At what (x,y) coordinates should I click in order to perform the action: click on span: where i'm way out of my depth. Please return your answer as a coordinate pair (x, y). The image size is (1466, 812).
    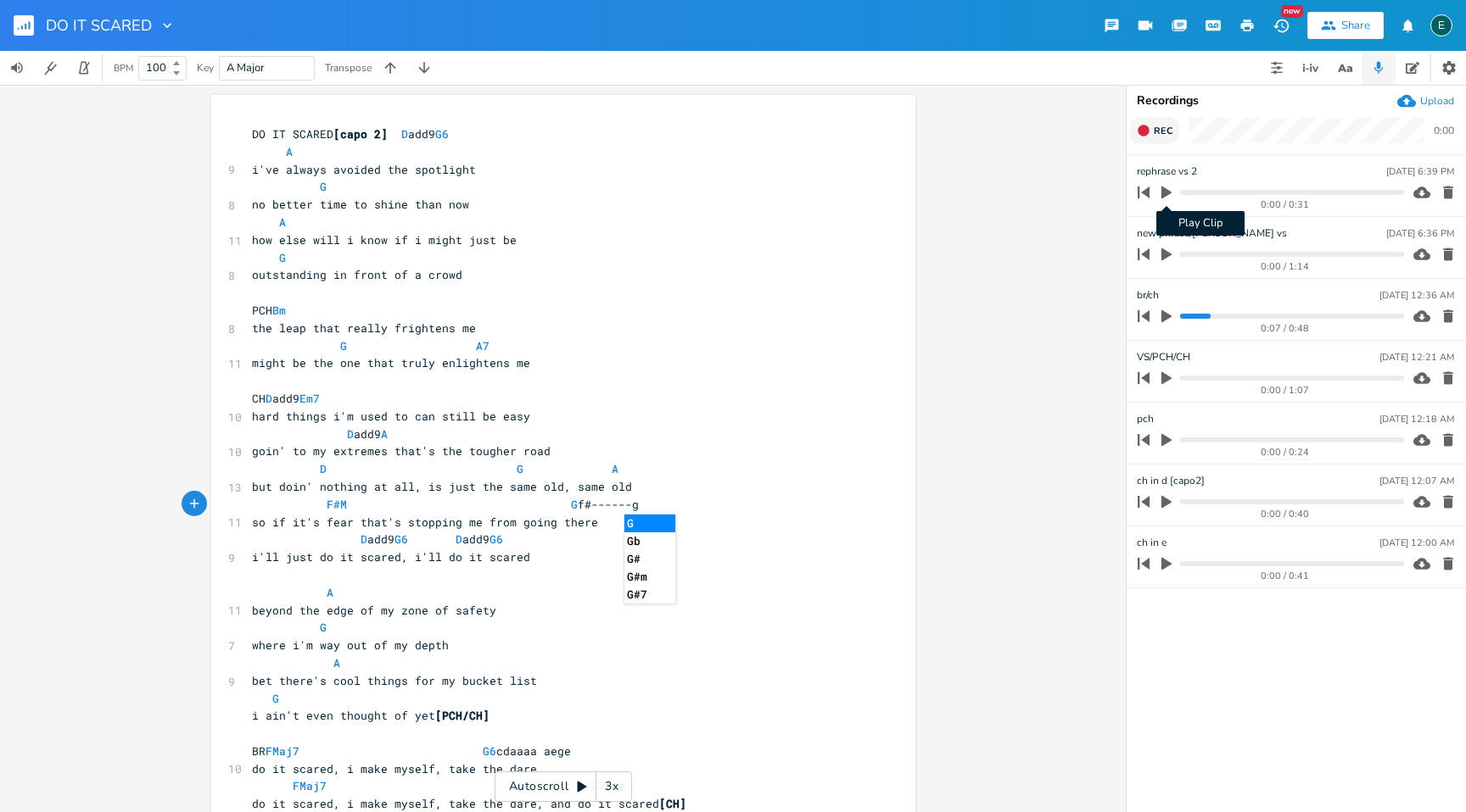
    Looking at the image, I should click on (350, 645).